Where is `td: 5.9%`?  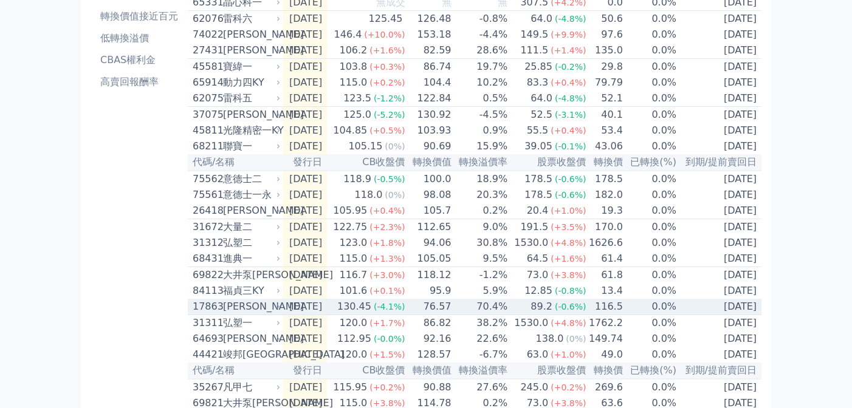 td: 5.9% is located at coordinates (480, 291).